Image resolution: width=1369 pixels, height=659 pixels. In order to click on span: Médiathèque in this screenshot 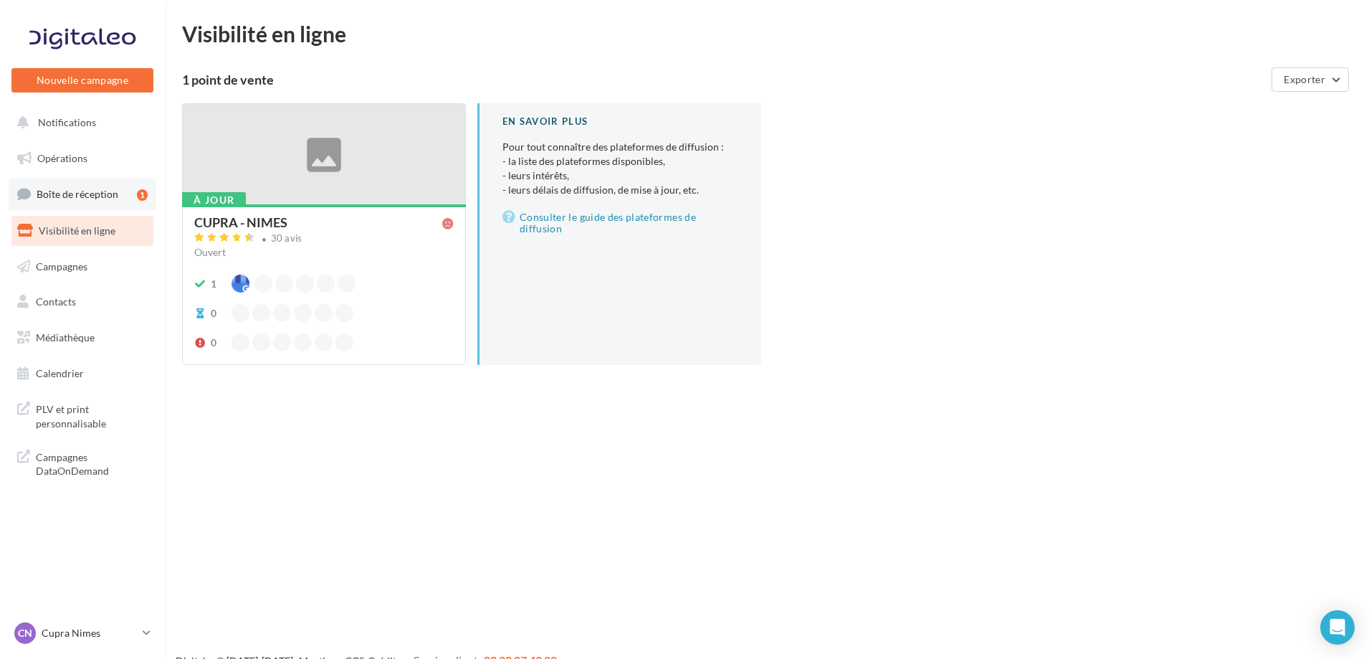, I will do `click(65, 337)`.